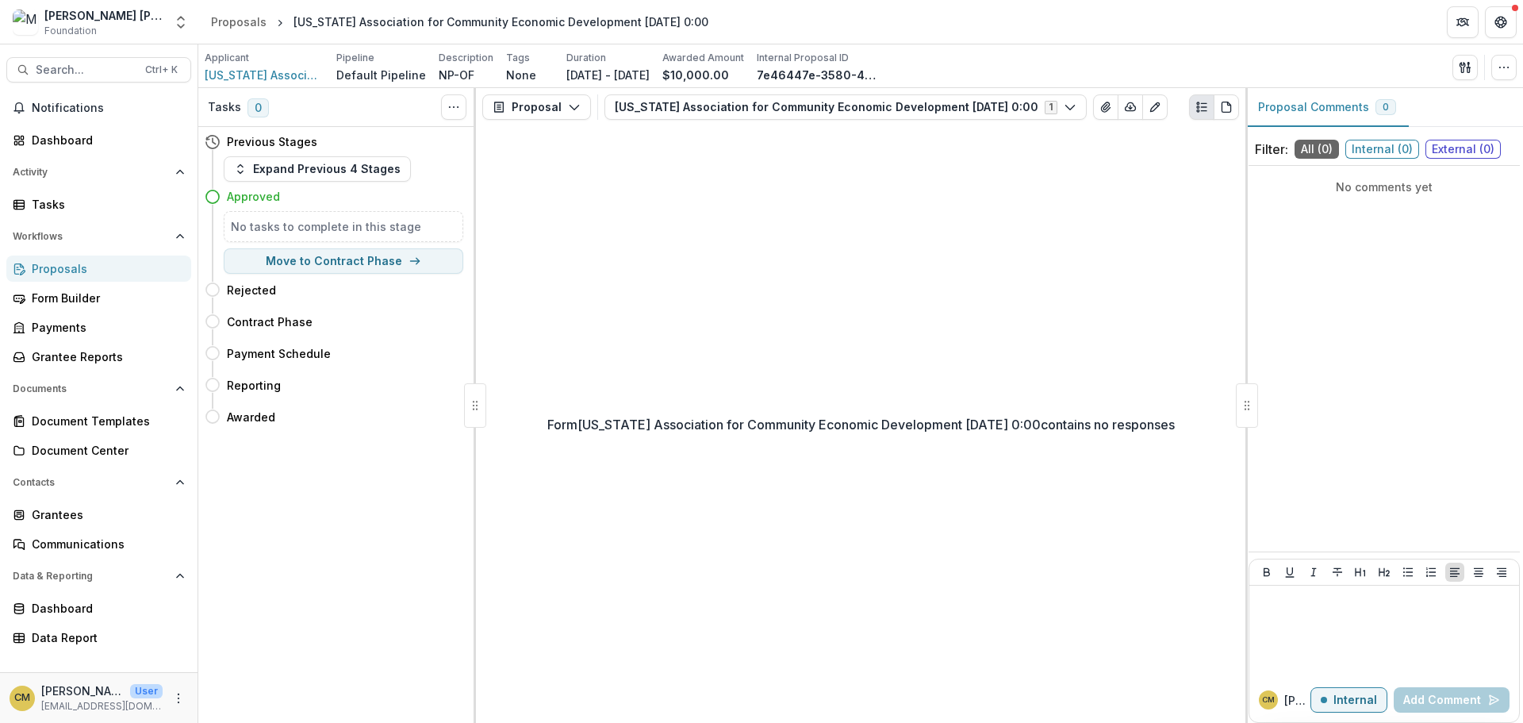  I want to click on button: Expand Previous 4 Stages, so click(317, 169).